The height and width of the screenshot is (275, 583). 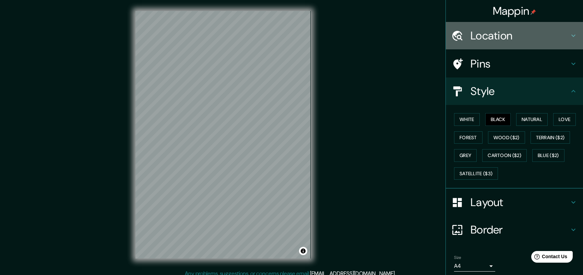 What do you see at coordinates (520, 64) in the screenshot?
I see `h4: Pins` at bounding box center [520, 64].